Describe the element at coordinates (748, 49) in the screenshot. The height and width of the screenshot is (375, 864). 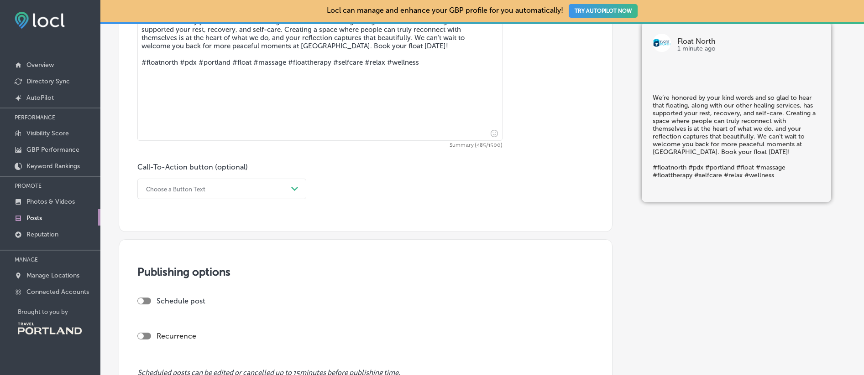
I see `p: 1 minute ago` at that location.